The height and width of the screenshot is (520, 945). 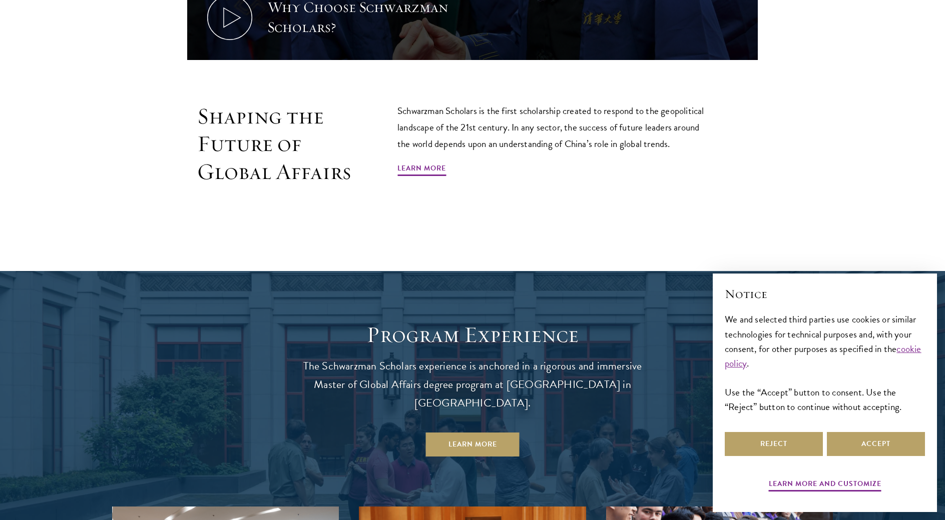 I want to click on p: The Schwarzman Scholars experience is anchored in a rigorous and immersive Master of Global Affai..., so click(x=472, y=385).